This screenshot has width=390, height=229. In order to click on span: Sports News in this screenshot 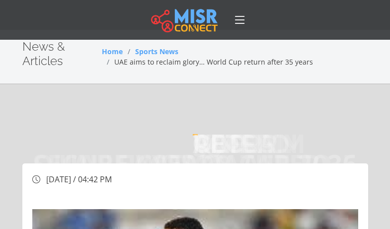, I will do `click(157, 51)`.